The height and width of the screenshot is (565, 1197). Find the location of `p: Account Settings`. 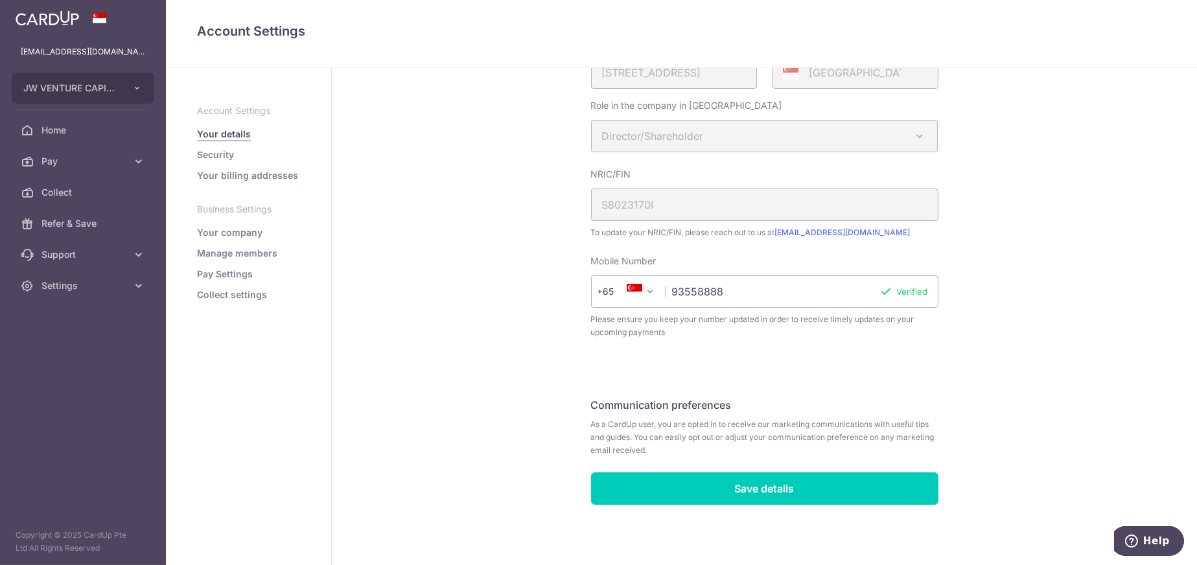

p: Account Settings is located at coordinates (248, 111).